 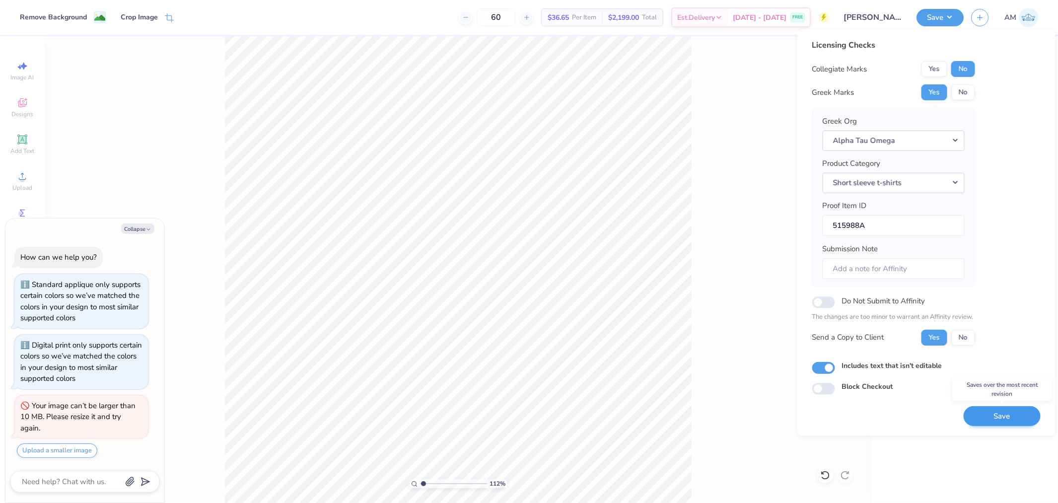 What do you see at coordinates (852, 163) in the screenshot?
I see `label: Product Category` at bounding box center [852, 163].